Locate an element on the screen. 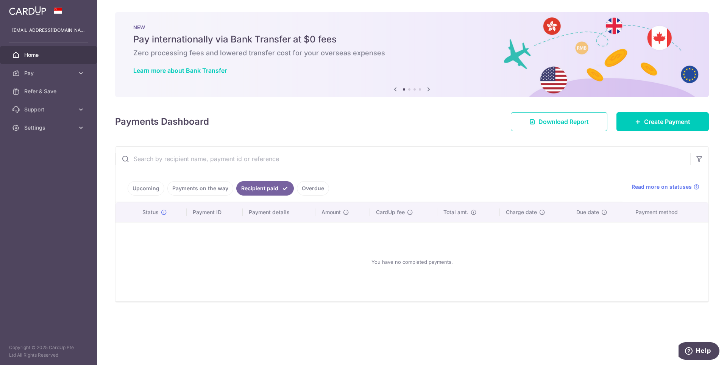 This screenshot has height=365, width=727. h6: Zero processing fees and lowered transfer cost for your overseas expenses is located at coordinates (412, 53).